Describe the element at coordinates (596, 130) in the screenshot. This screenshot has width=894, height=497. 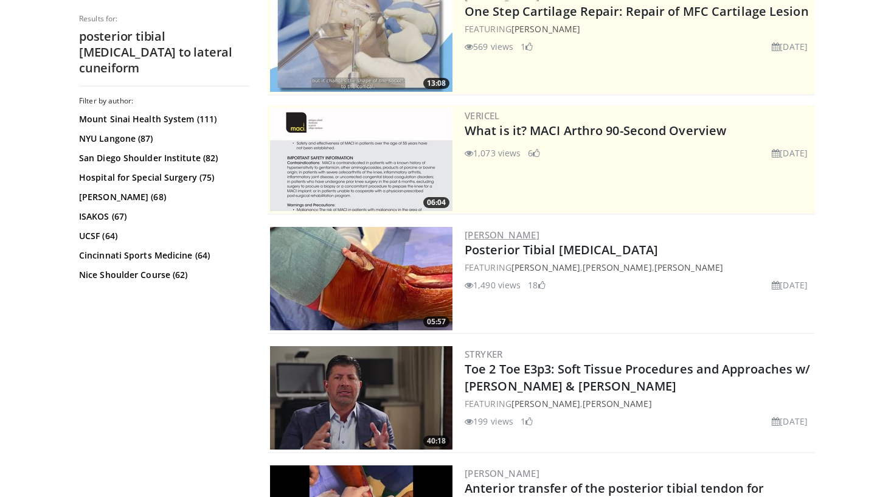
I see `a: What is it? MACI Arthro 90-Second Overview` at that location.